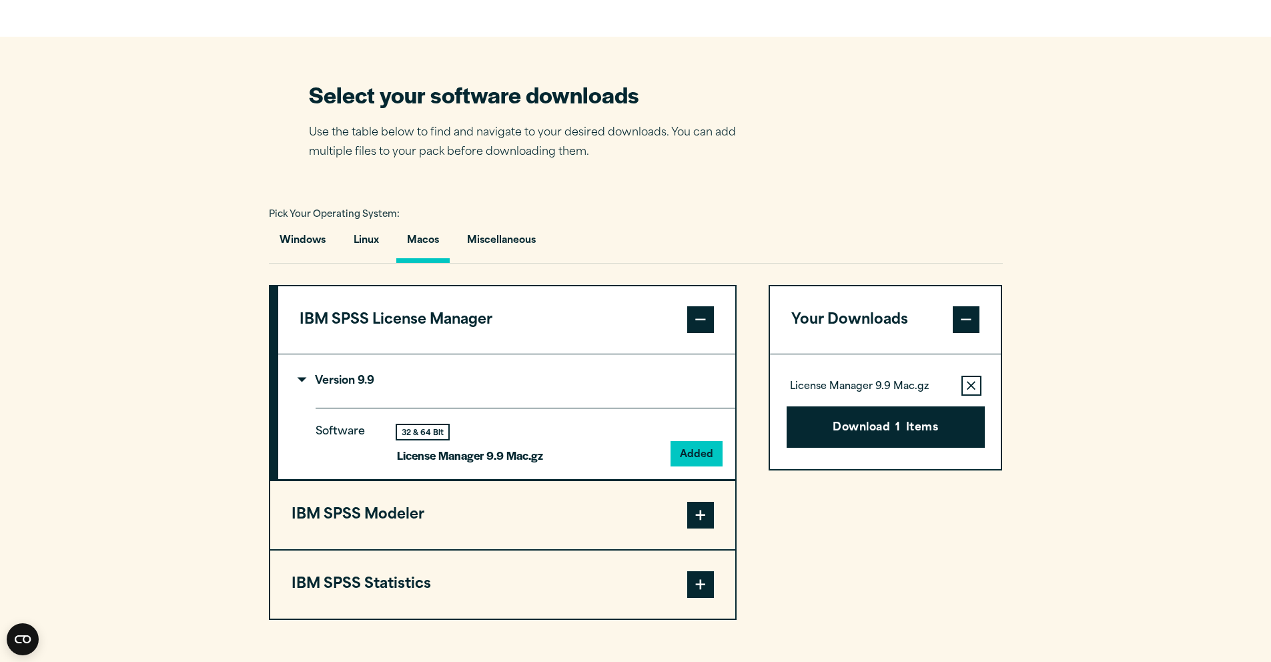  Describe the element at coordinates (533, 143) in the screenshot. I see `p: Use the table below to find and navigate to your desired downloads. You can add multiple files to...` at that location.